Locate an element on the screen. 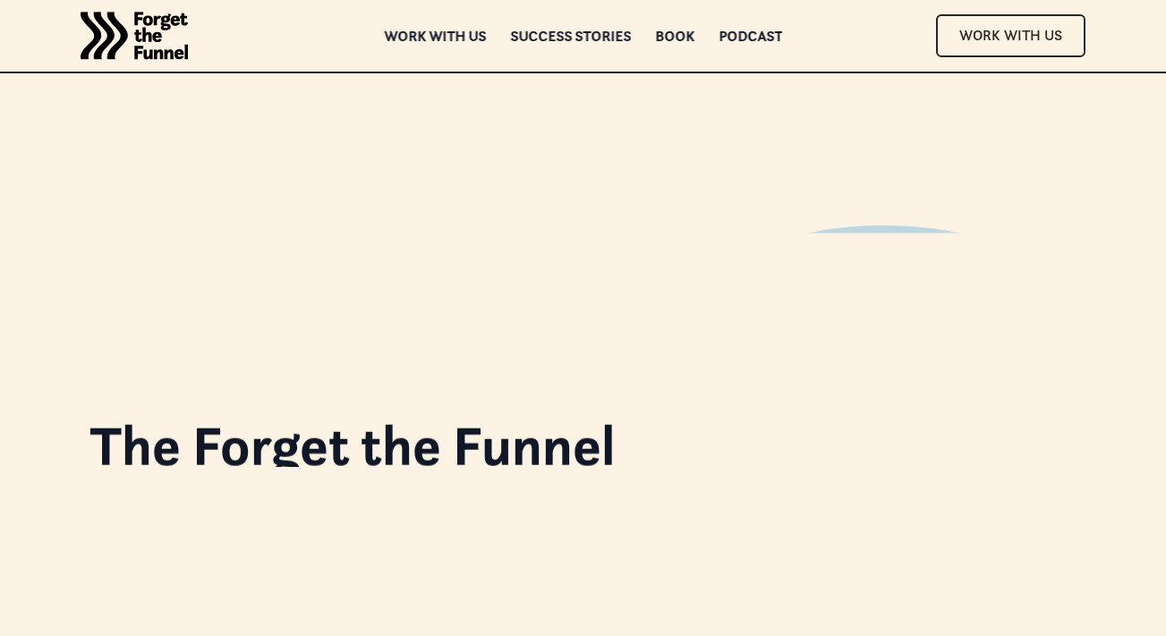 This screenshot has height=636, width=1166. a: Podcast is located at coordinates (750, 36).